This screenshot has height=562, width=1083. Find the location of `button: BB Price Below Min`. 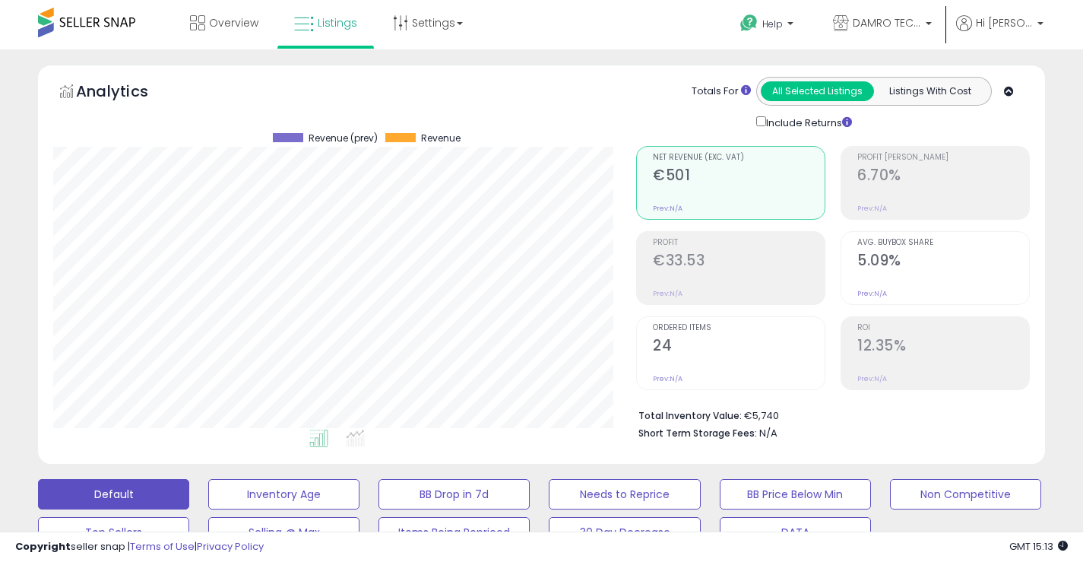

button: BB Price Below Min is located at coordinates (795, 494).